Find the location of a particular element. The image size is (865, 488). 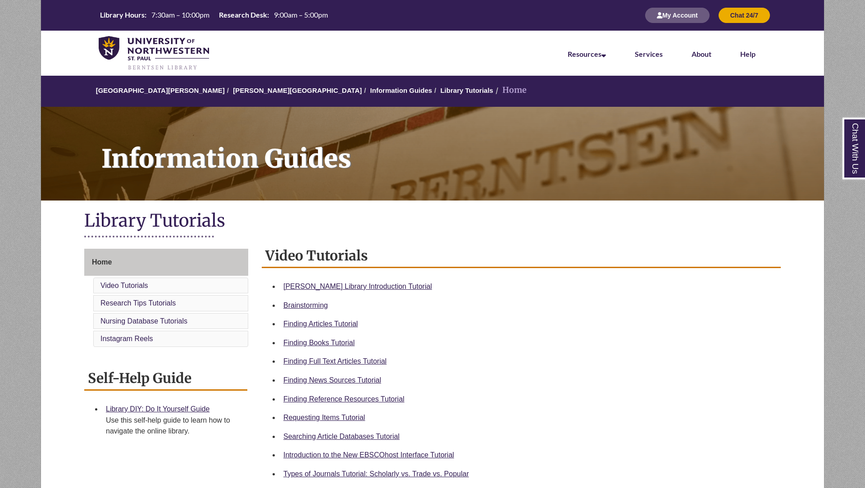

a: Brainstorming is located at coordinates (306, 305).